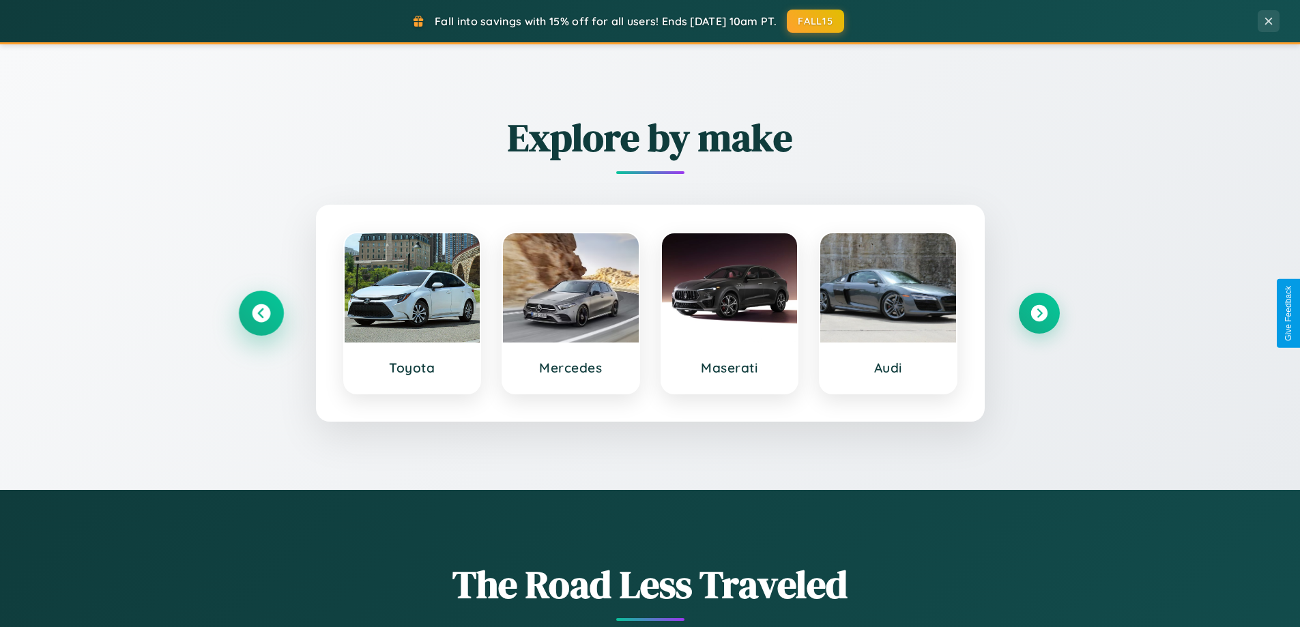 This screenshot has width=1300, height=627. Describe the element at coordinates (570, 368) in the screenshot. I see `h3: Mercedes` at that location.